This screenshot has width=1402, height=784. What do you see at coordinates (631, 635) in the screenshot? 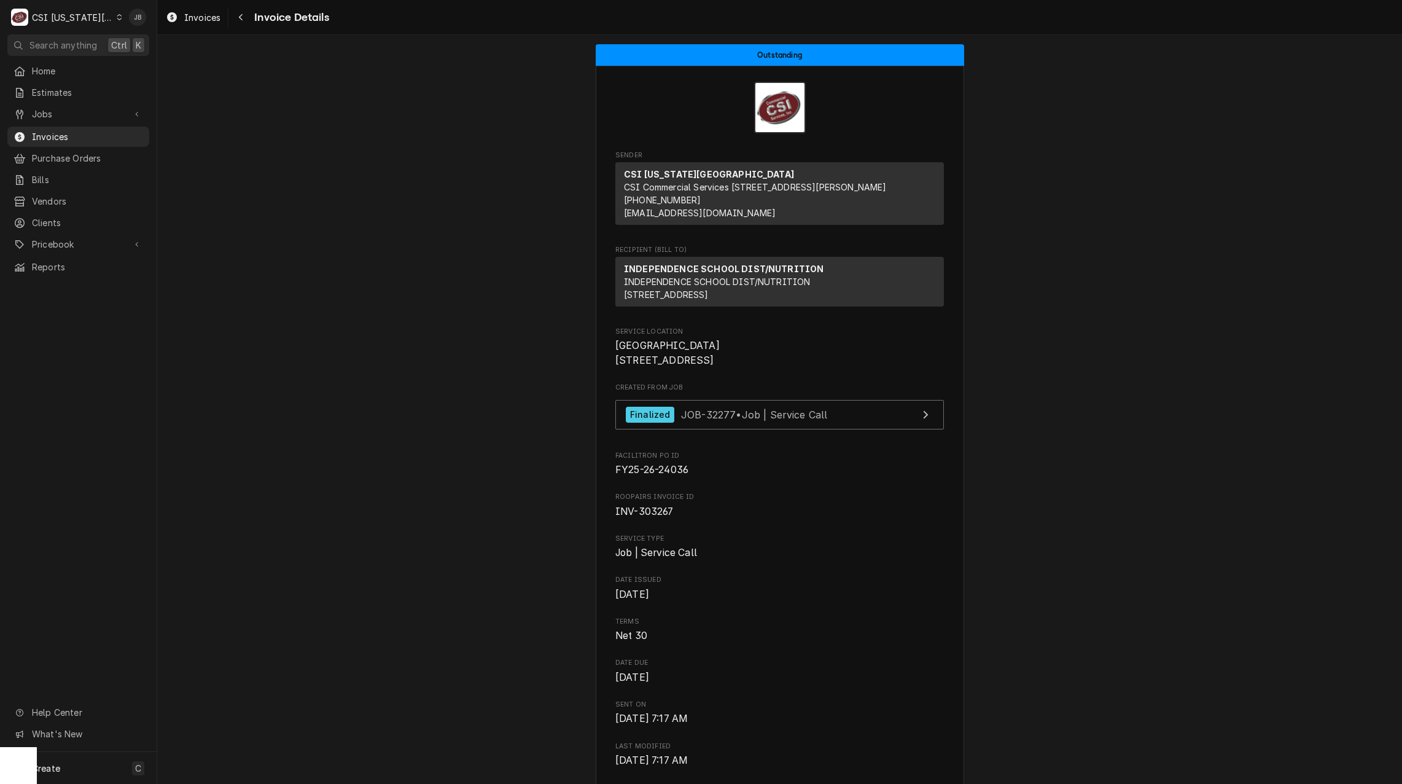
I see `span: Net 30` at bounding box center [631, 635].